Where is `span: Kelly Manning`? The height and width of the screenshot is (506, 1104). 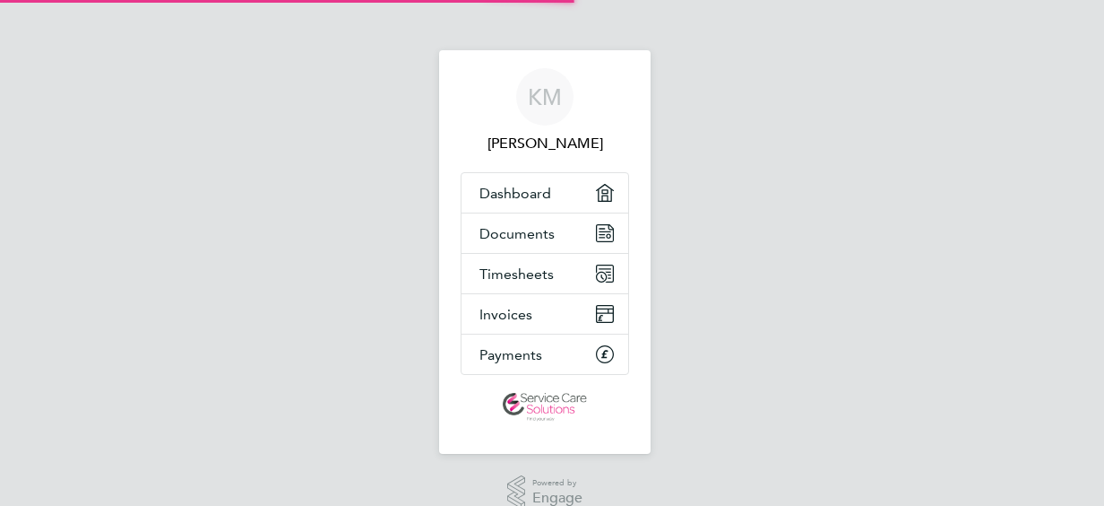
span: Kelly Manning is located at coordinates (545, 143).